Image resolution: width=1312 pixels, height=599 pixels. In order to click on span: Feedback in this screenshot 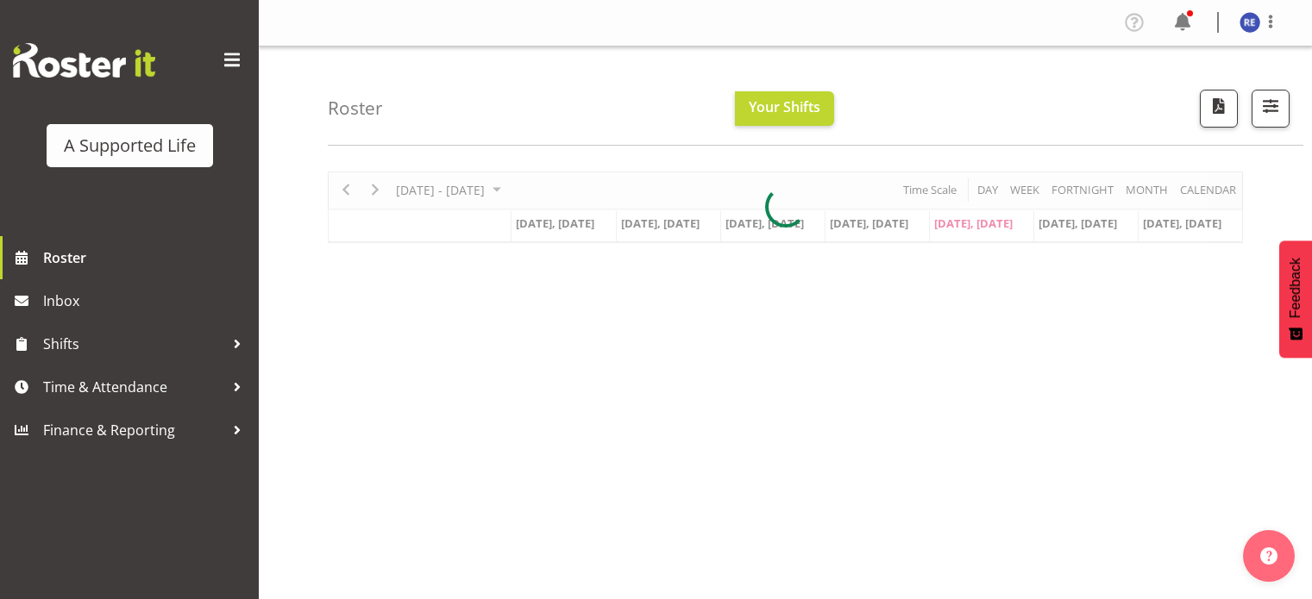, I will do `click(1296, 288)`.